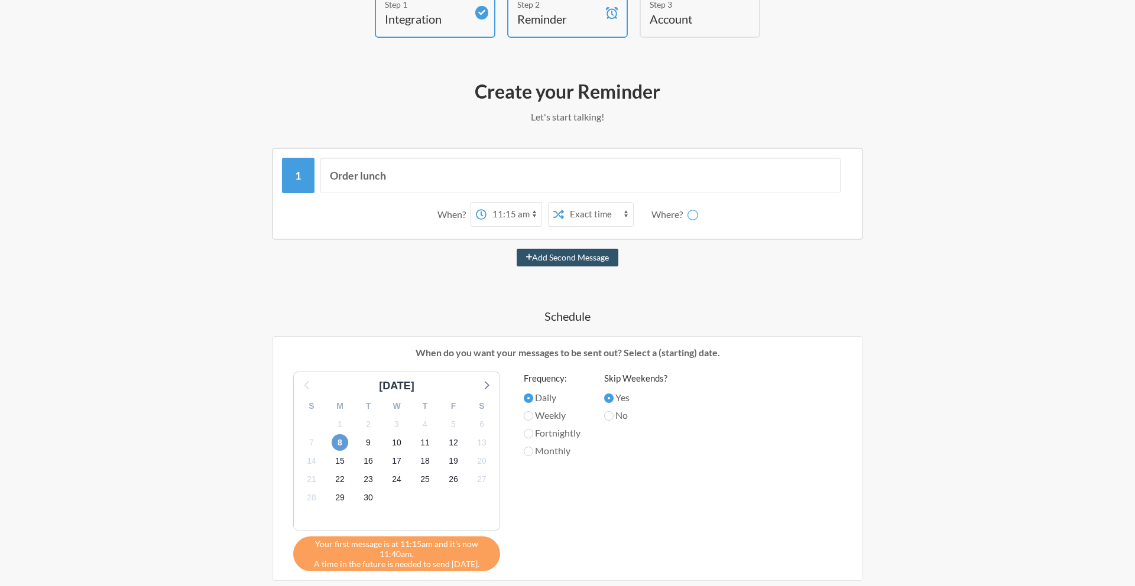  Describe the element at coordinates (567, 353) in the screenshot. I see `p: When do you want your messages to be sent out? Select a (starting) date.` at that location.